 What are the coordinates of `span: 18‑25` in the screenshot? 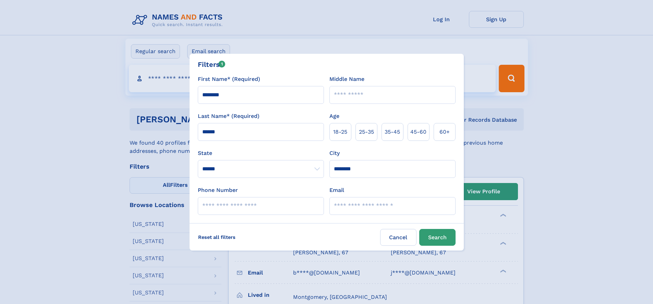 It's located at (340, 132).